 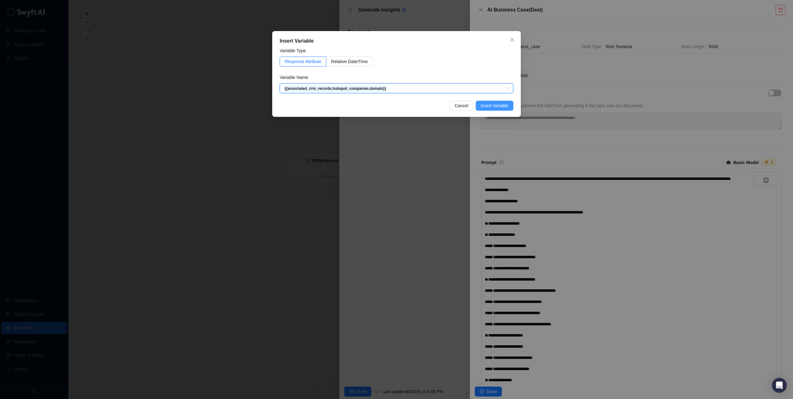 I want to click on label: Variable Type, so click(x=295, y=51).